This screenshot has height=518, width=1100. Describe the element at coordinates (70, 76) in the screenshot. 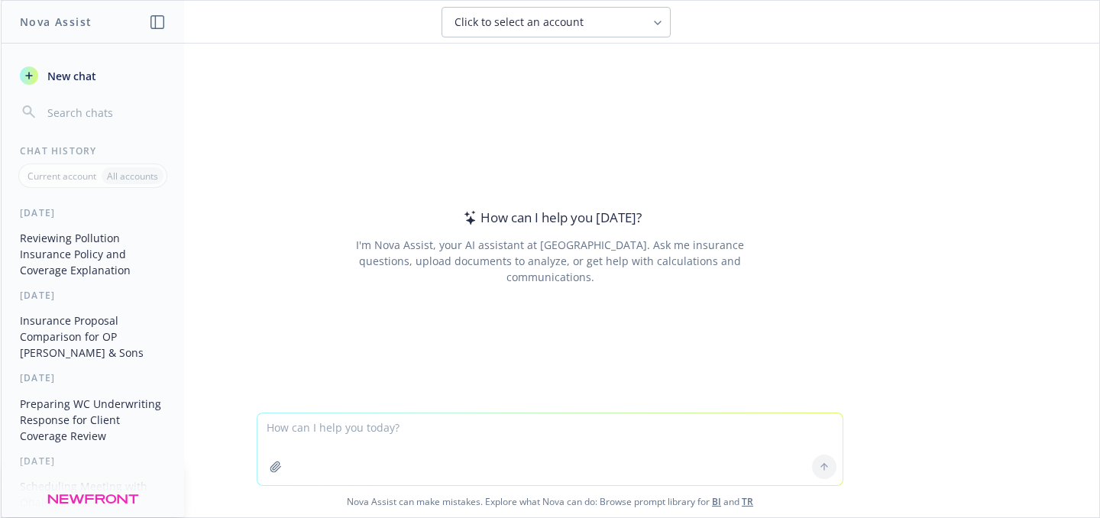

I see `span: New chat` at that location.